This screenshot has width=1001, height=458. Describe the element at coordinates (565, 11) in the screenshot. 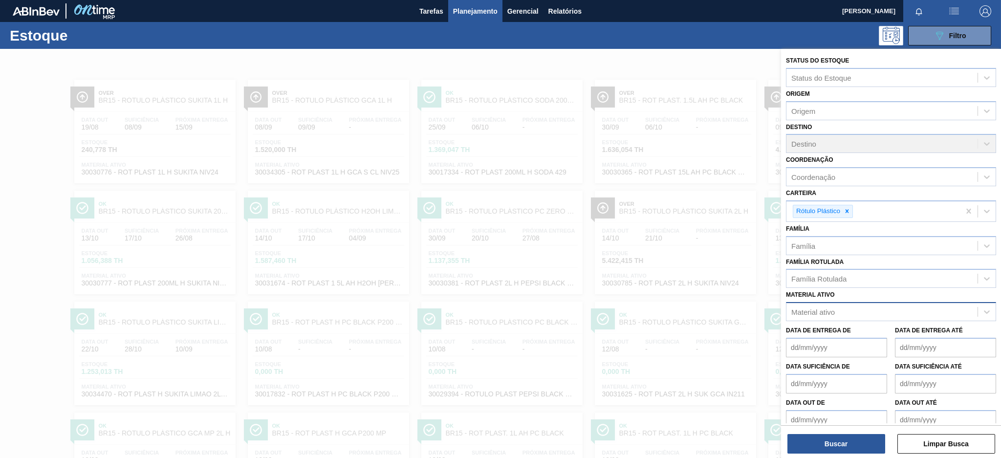

I see `span: Relatórios` at that location.